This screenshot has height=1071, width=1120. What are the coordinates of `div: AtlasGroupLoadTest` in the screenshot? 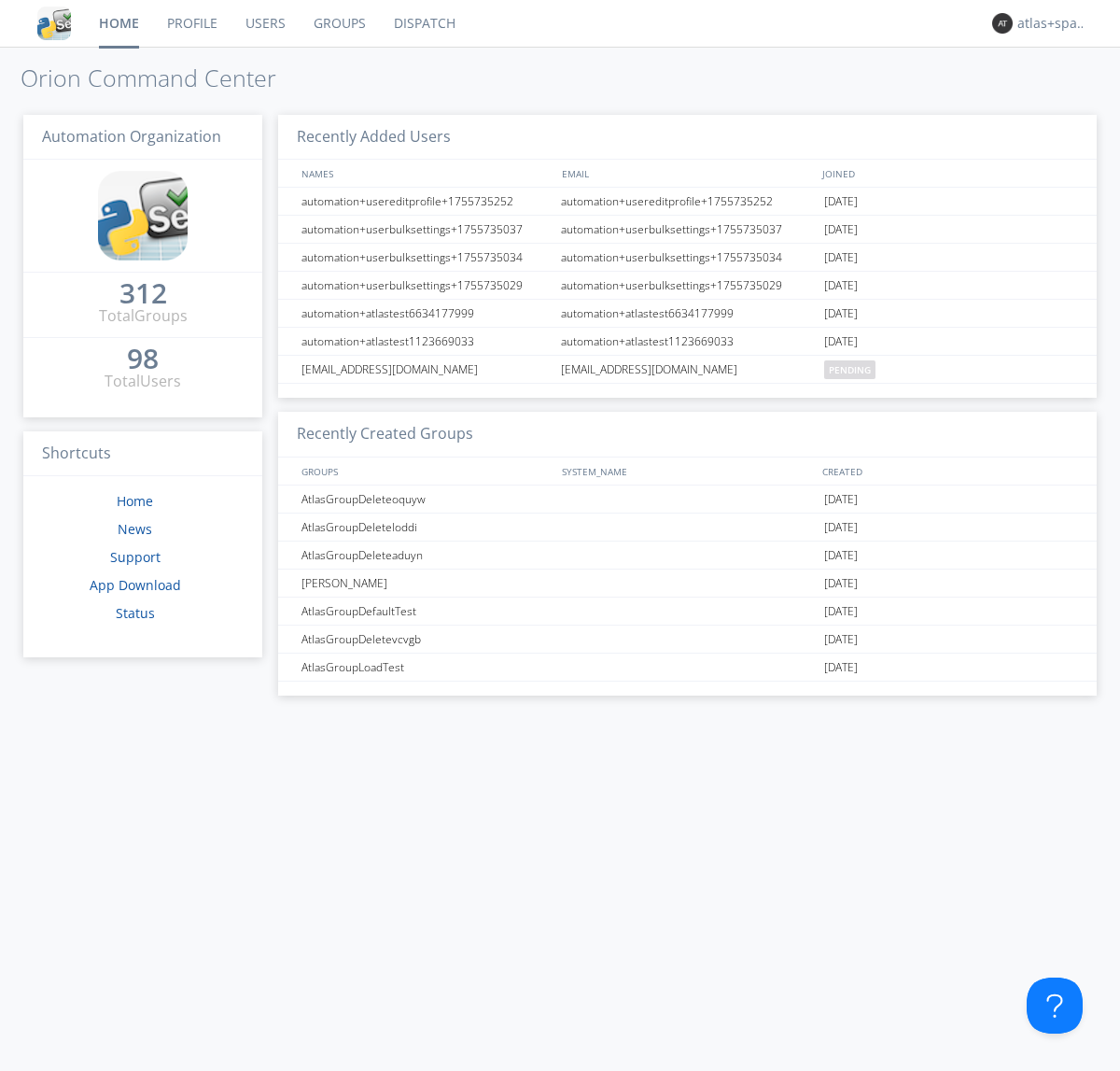 It's located at (426, 667).